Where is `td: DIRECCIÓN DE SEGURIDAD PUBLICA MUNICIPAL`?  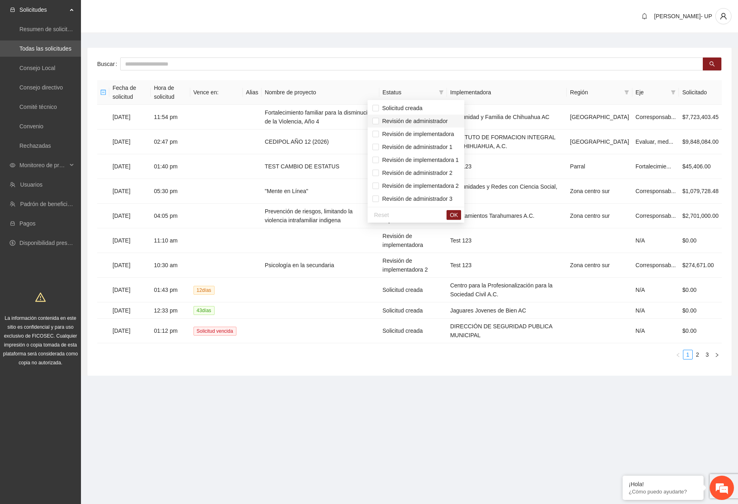 td: DIRECCIÓN DE SEGURIDAD PUBLICA MUNICIPAL is located at coordinates (507, 331).